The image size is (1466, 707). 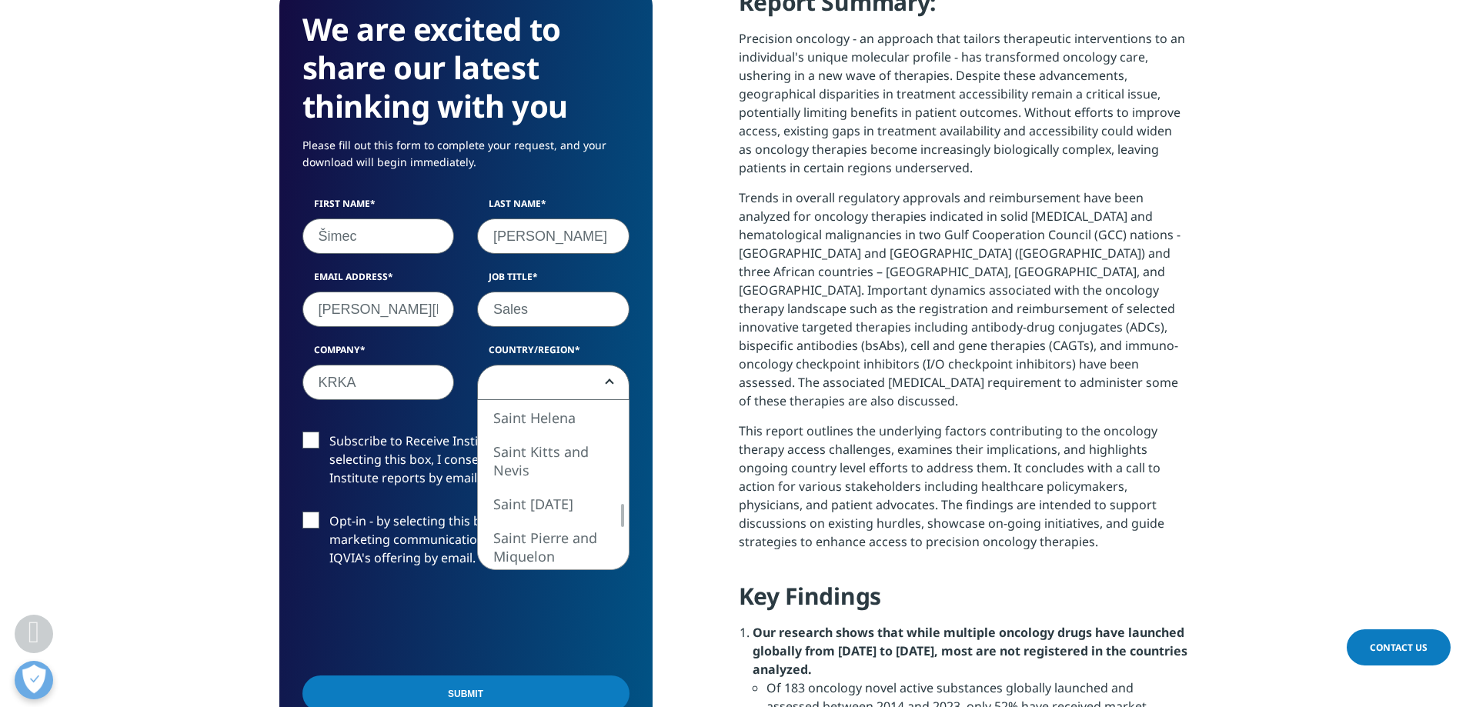 What do you see at coordinates (379, 354) in the screenshot?
I see `label: Company` at bounding box center [379, 354].